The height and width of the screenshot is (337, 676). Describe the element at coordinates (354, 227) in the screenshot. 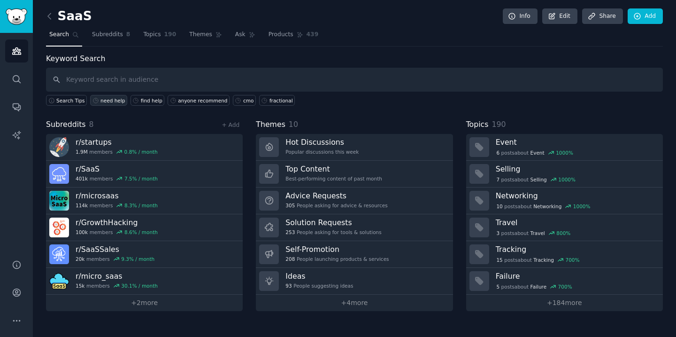

I see `a: Solution Requests253People asking for tools & solutions` at that location.